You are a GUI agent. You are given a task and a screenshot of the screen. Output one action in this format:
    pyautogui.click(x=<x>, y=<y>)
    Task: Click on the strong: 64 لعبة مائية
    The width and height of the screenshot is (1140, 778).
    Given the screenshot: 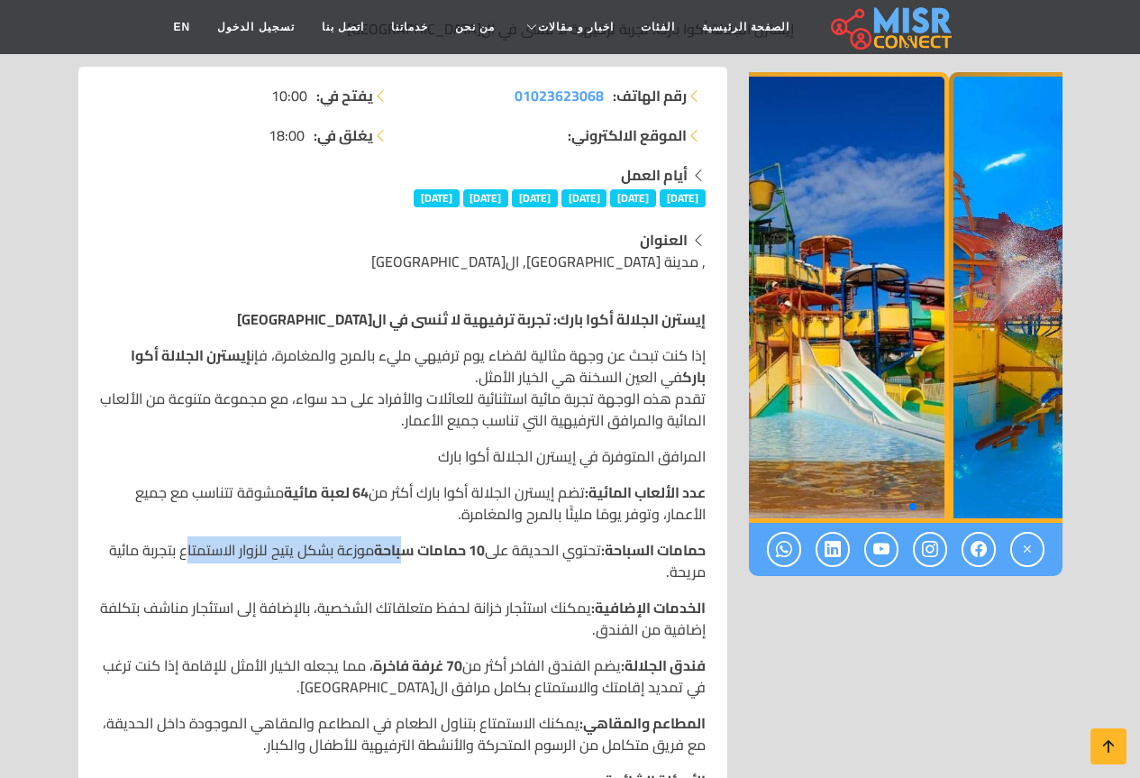 What is the action you would take?
    pyautogui.click(x=326, y=492)
    